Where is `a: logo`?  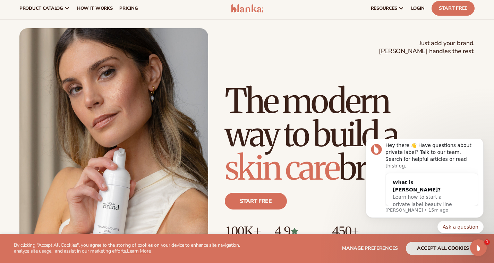 a: logo is located at coordinates (247, 8).